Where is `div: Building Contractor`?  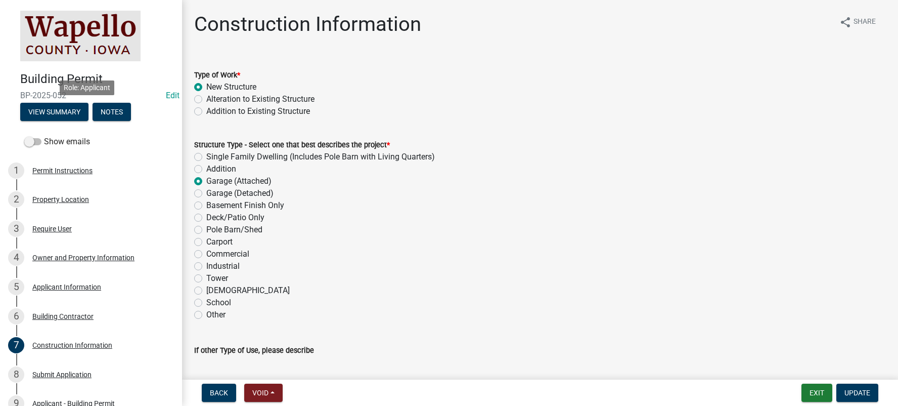 div: Building Contractor is located at coordinates (63, 316).